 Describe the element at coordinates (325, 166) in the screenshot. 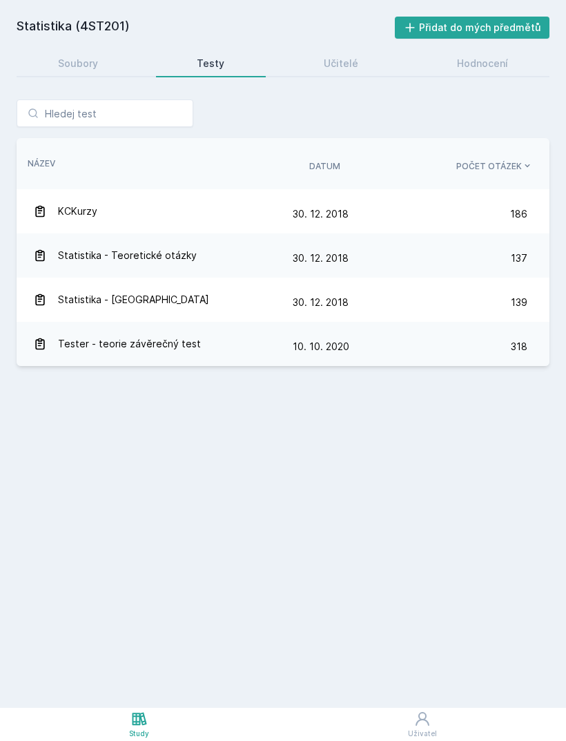

I see `button: Datum` at that location.